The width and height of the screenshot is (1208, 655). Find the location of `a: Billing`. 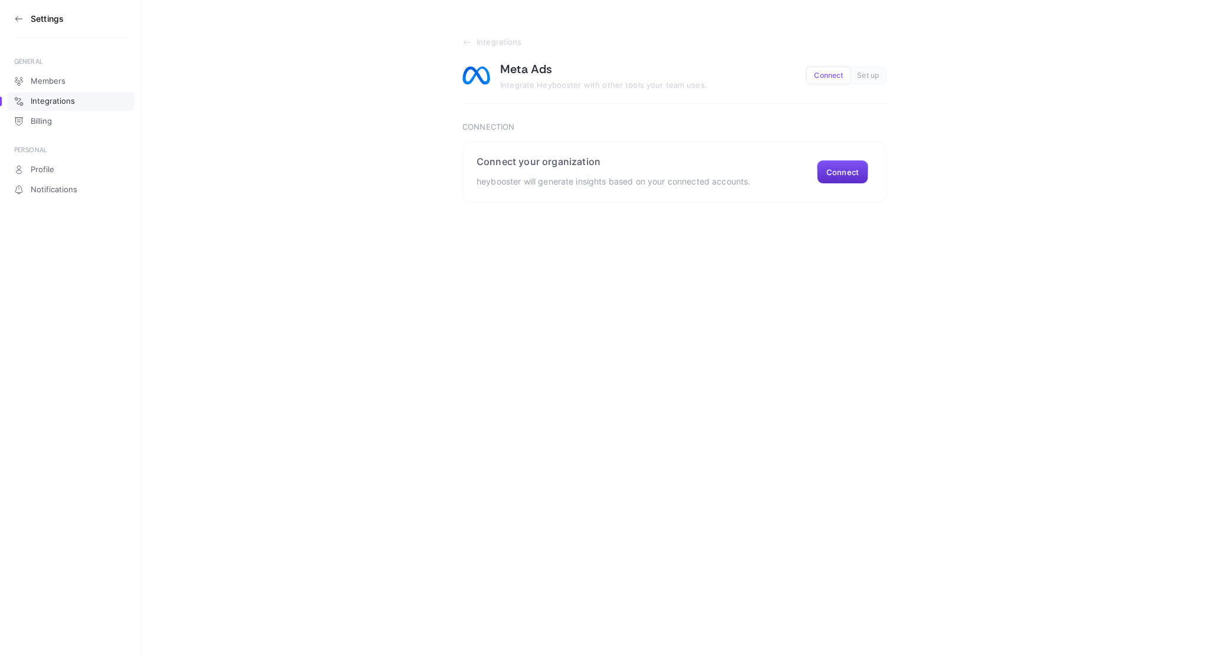

a: Billing is located at coordinates (71, 122).